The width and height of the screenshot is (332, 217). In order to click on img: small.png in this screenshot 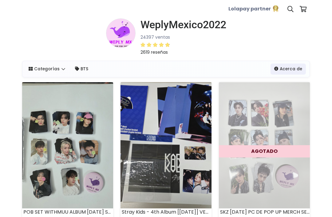, I will do `click(121, 33)`.